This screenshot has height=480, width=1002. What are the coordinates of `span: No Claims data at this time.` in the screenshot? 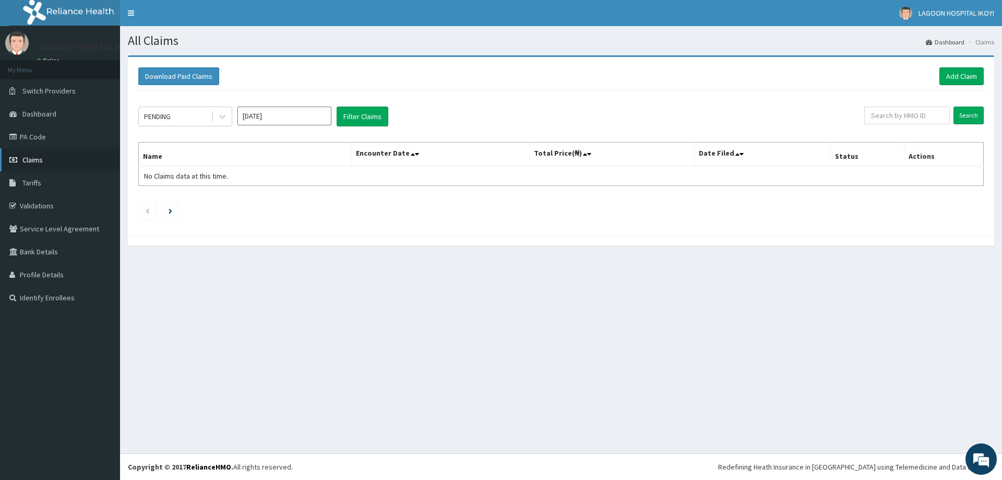 It's located at (186, 176).